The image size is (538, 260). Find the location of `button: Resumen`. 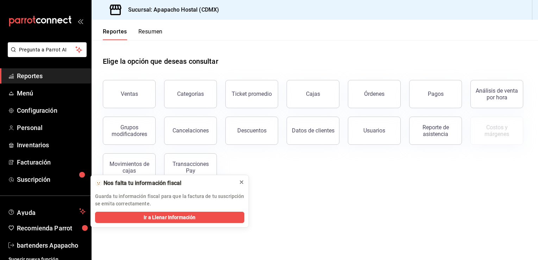

button: Resumen is located at coordinates (150, 34).